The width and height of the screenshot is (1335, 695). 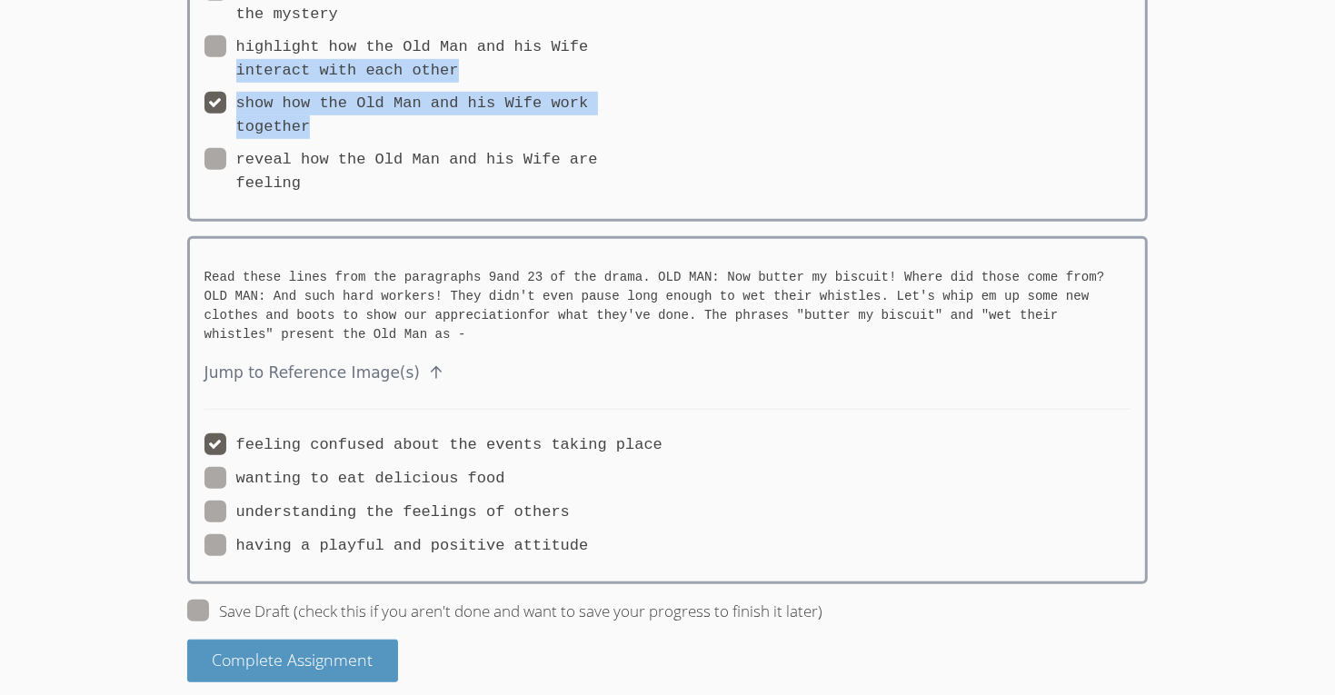 What do you see at coordinates (434, 445) in the screenshot?
I see `label: feeling confused about the events taking place` at bounding box center [434, 445].